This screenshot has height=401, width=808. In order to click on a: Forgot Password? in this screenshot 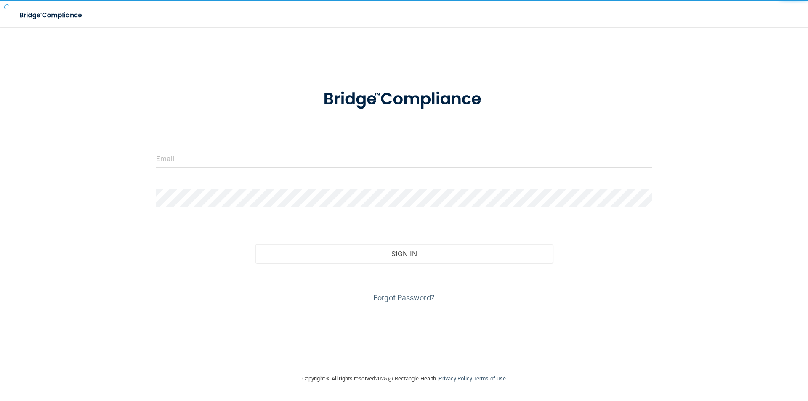, I will do `click(404, 298)`.